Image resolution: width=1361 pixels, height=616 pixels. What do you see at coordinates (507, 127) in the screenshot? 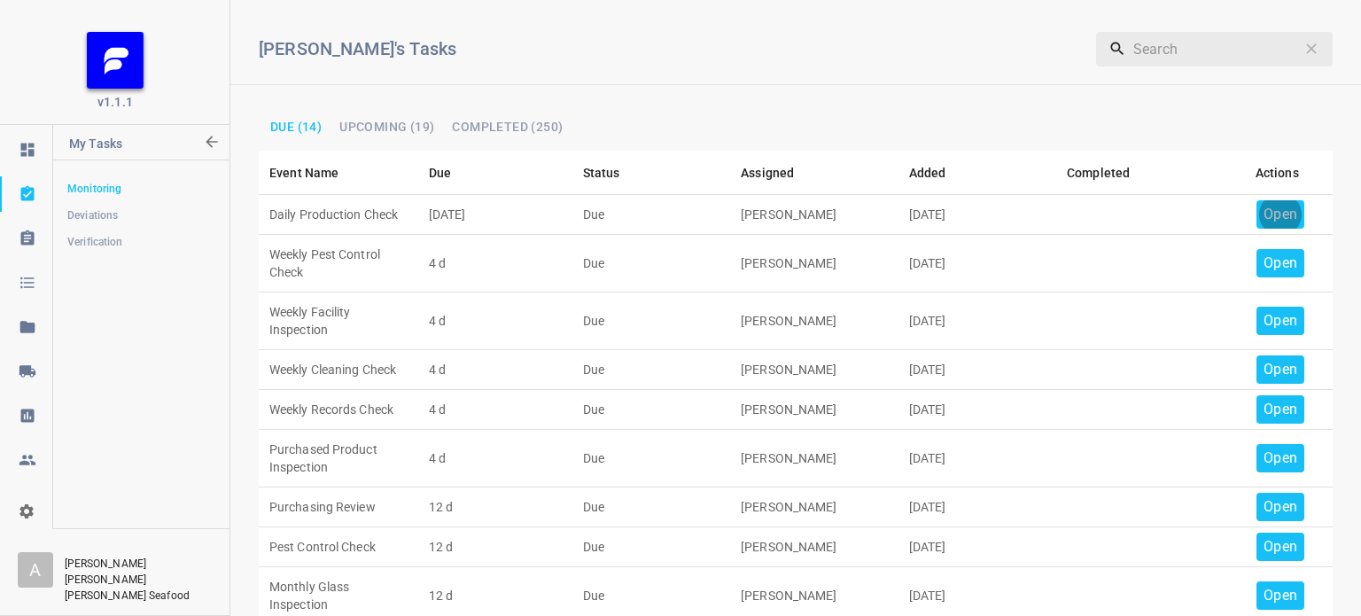
I see `span: Completed (250)` at bounding box center [507, 127].